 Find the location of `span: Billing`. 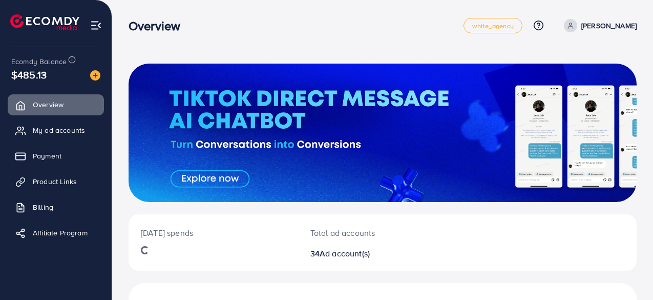

span: Billing is located at coordinates (43, 207).